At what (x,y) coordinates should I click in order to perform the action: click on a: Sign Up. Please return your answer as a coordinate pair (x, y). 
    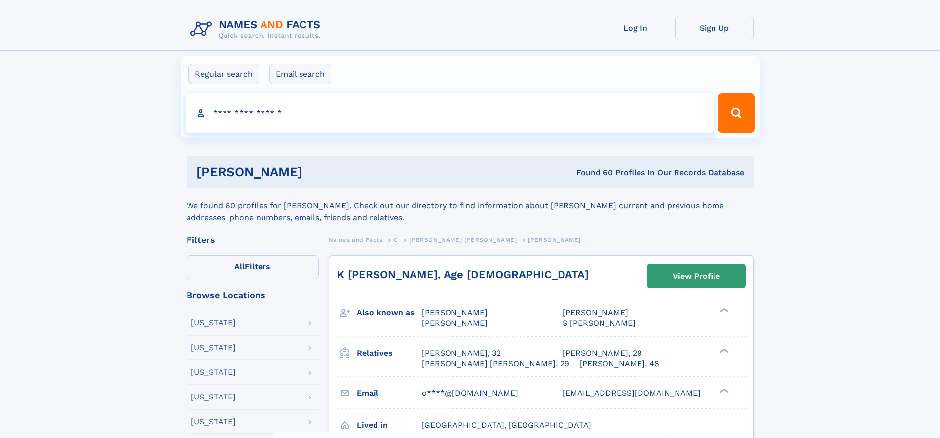
    Looking at the image, I should click on (715, 28).